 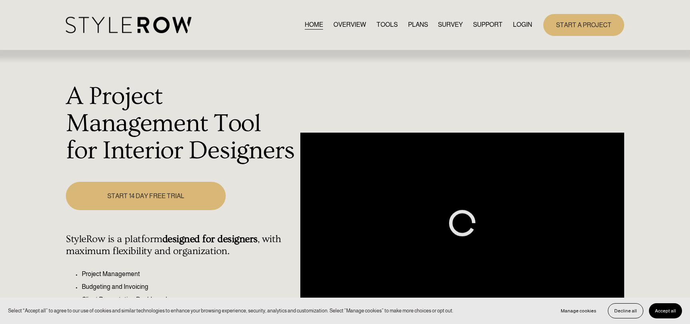 I want to click on a: OVERVIEW, so click(x=350, y=25).